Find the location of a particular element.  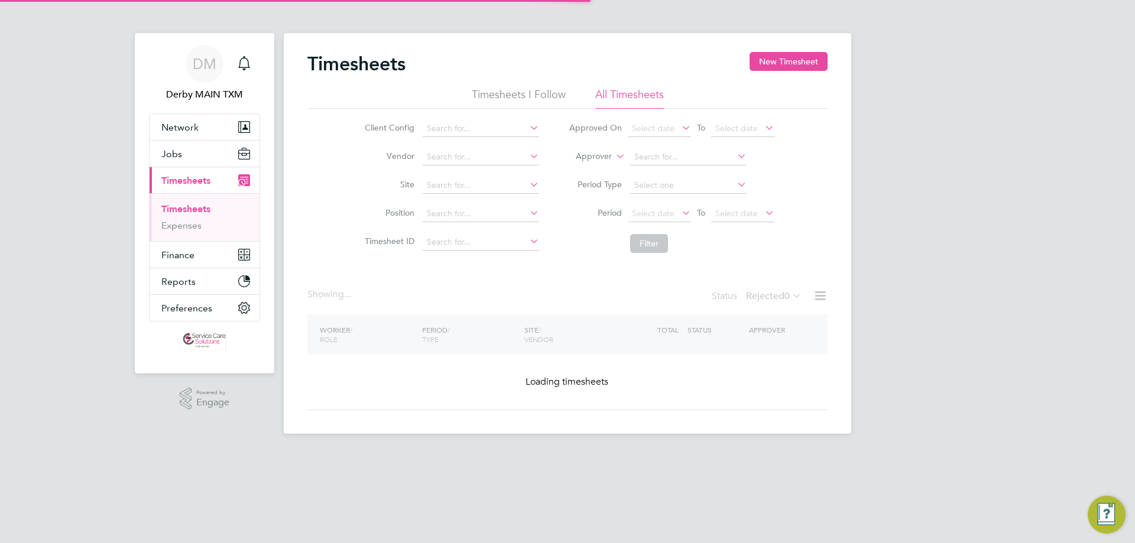

label: Vendor is located at coordinates (388, 156).